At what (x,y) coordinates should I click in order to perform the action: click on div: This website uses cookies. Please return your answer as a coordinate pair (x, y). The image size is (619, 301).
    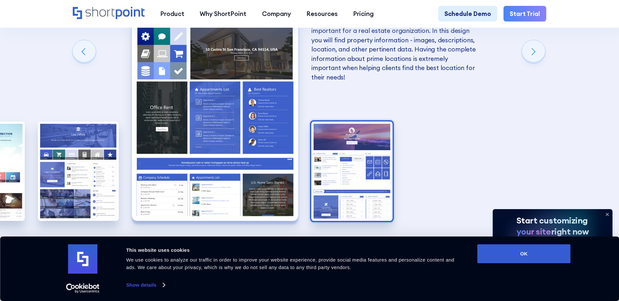
    Looking at the image, I should click on (294, 250).